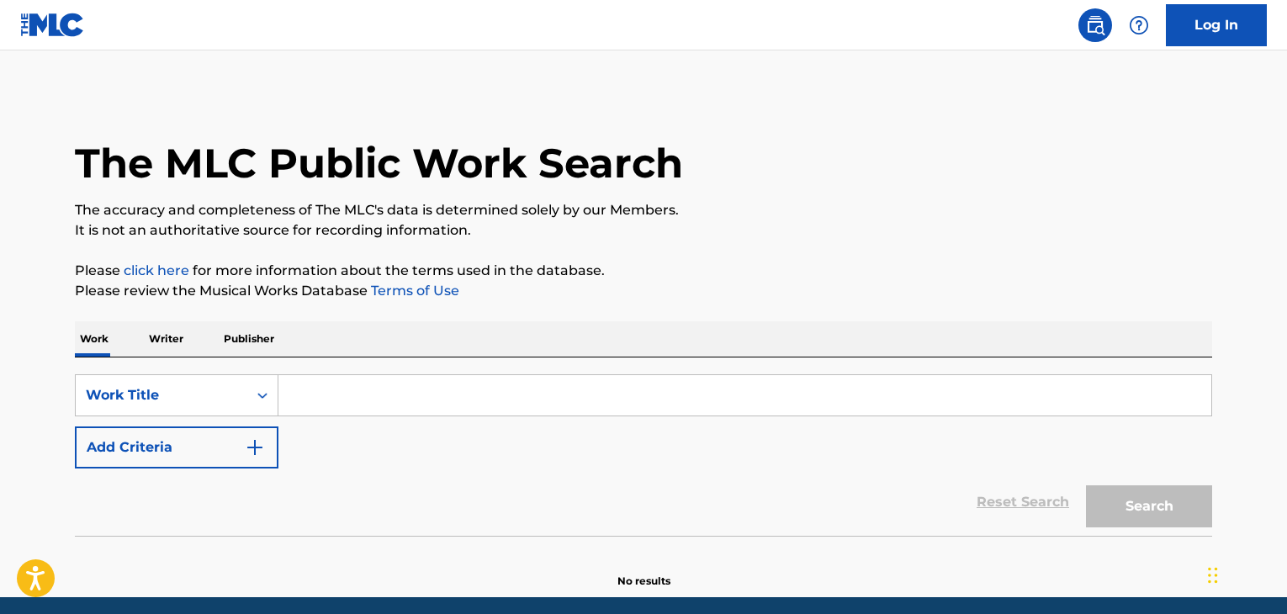 The height and width of the screenshot is (614, 1287). Describe the element at coordinates (1245, 574) in the screenshot. I see `div: Widget de chat` at that location.